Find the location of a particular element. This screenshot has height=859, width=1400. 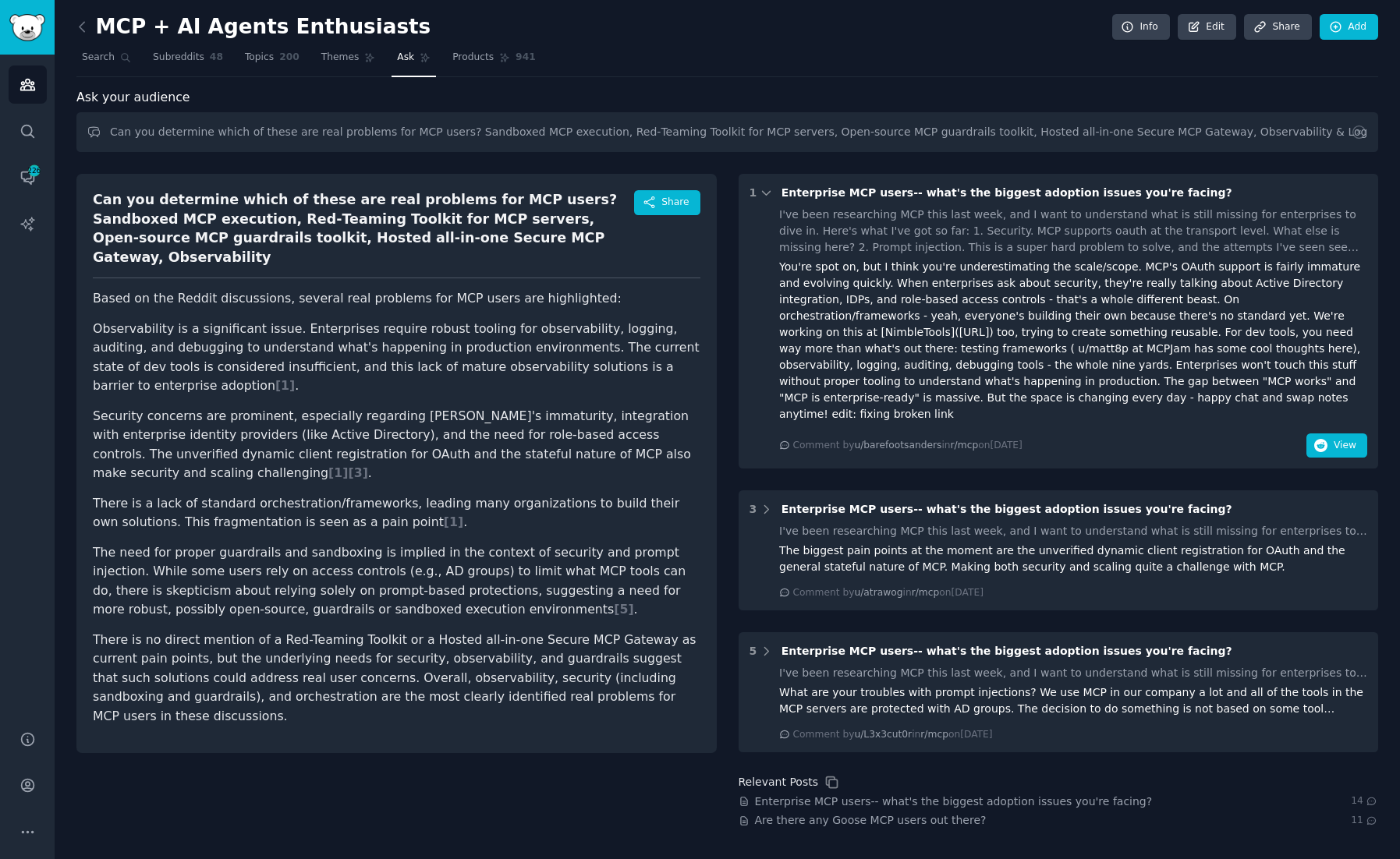

span: 226 is located at coordinates (34, 171).